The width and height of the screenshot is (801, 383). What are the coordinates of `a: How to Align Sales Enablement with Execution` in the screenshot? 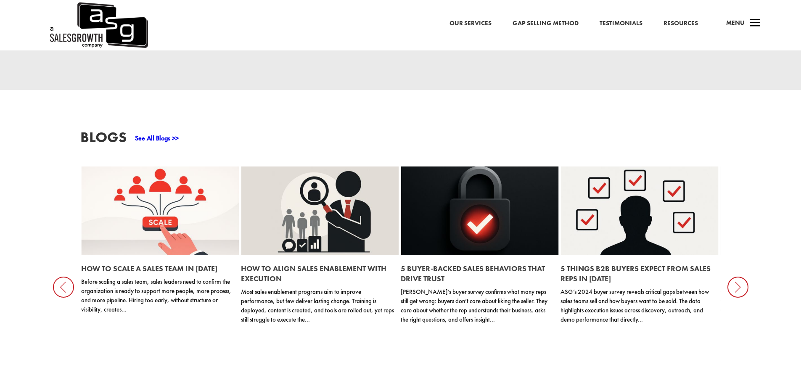 It's located at (314, 273).